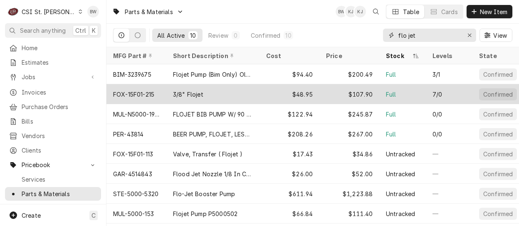  What do you see at coordinates (53, 62) in the screenshot?
I see `a: Estimates` at bounding box center [53, 62].